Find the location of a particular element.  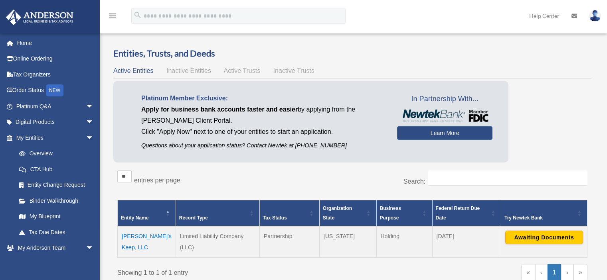

span: Business Purpose is located at coordinates (390, 213).